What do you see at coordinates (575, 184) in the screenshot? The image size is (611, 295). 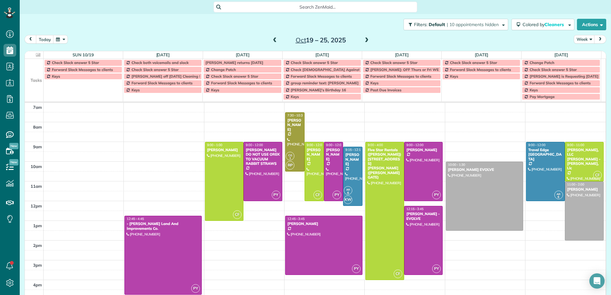 I see `span: 11:00 - 2:00` at bounding box center [575, 184].